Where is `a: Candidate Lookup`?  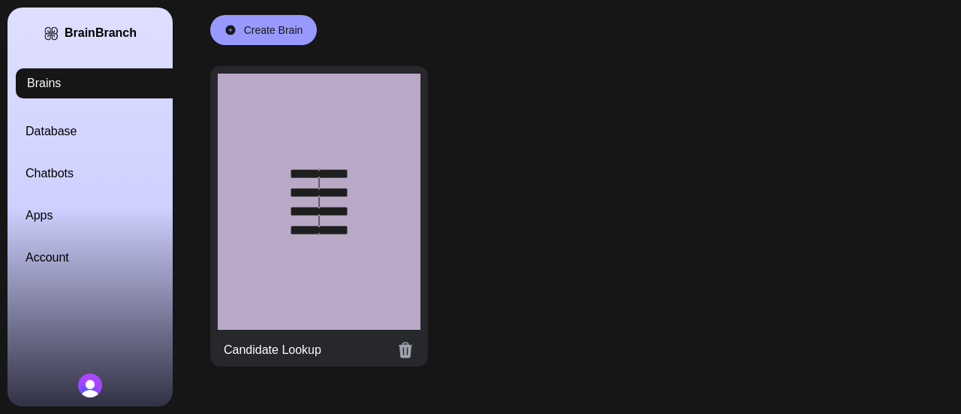 a: Candidate Lookup is located at coordinates (319, 216).